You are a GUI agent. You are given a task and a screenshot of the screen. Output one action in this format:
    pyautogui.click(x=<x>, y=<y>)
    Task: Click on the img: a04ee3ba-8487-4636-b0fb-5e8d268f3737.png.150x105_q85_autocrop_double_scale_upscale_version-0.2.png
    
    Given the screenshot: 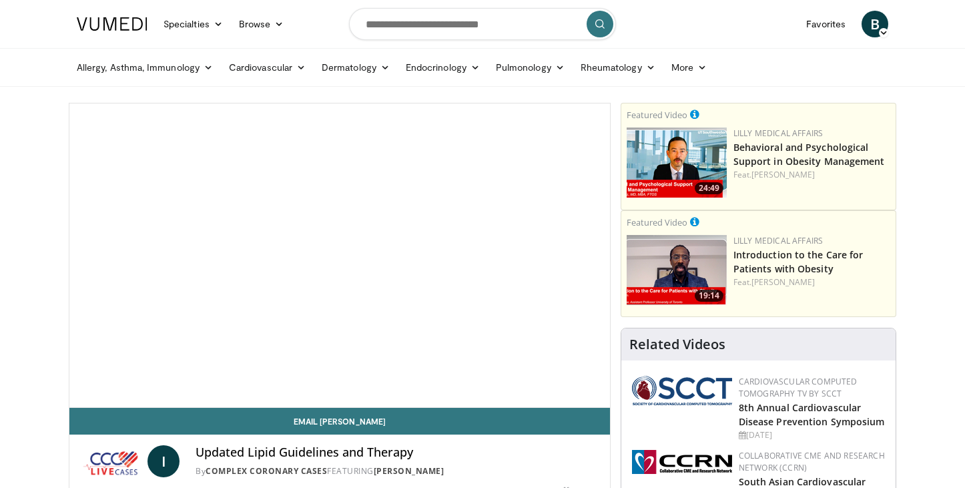 What is the action you would take?
    pyautogui.click(x=682, y=462)
    